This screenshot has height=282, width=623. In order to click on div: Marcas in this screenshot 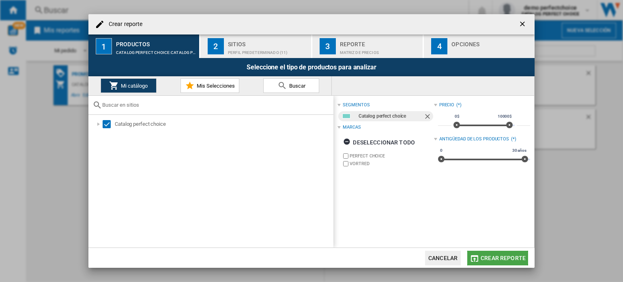, I will do `click(352, 127)`.